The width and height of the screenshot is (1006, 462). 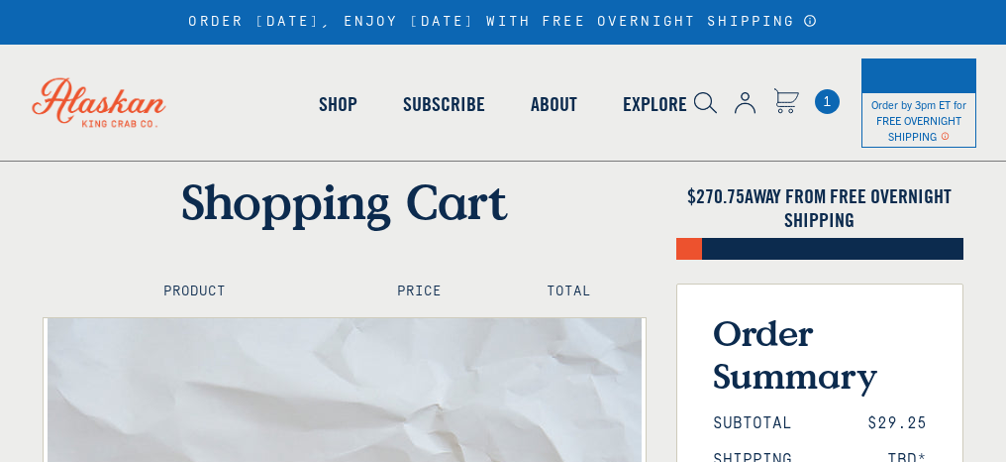 I want to click on a: Announcement Bar Modal, so click(x=810, y=21).